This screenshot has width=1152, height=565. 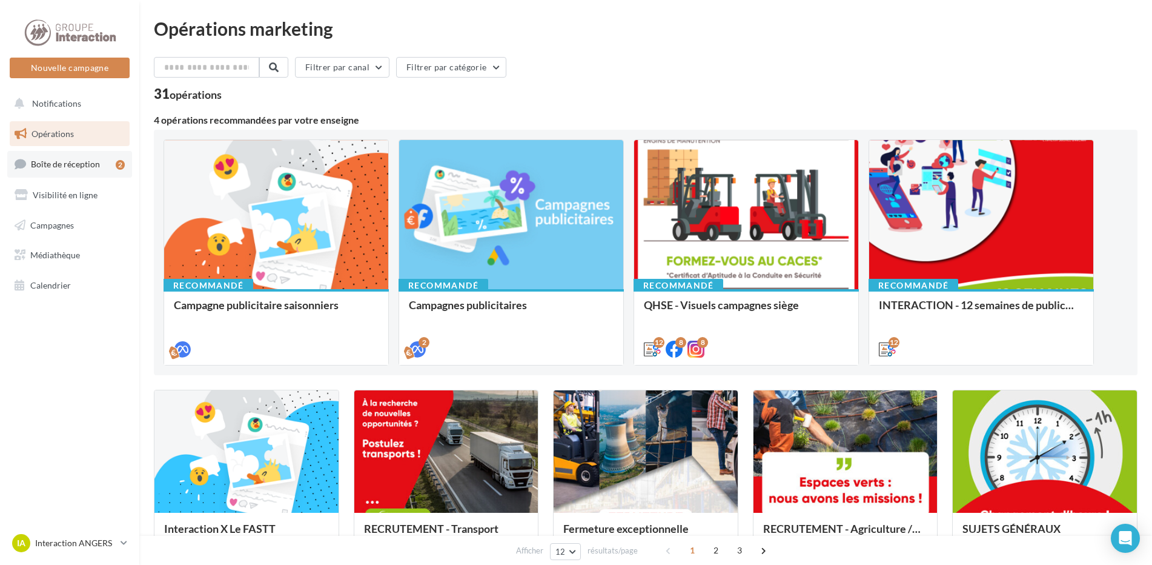 What do you see at coordinates (56, 103) in the screenshot?
I see `span: Notifications` at bounding box center [56, 103].